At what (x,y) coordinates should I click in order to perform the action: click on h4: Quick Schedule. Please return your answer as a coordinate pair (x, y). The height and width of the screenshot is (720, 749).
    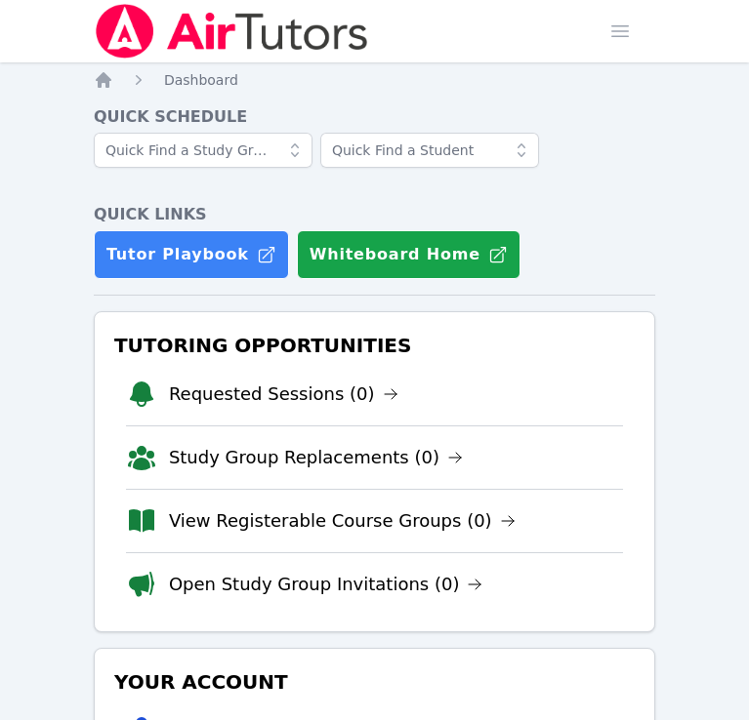
    Looking at the image, I should click on (374, 117).